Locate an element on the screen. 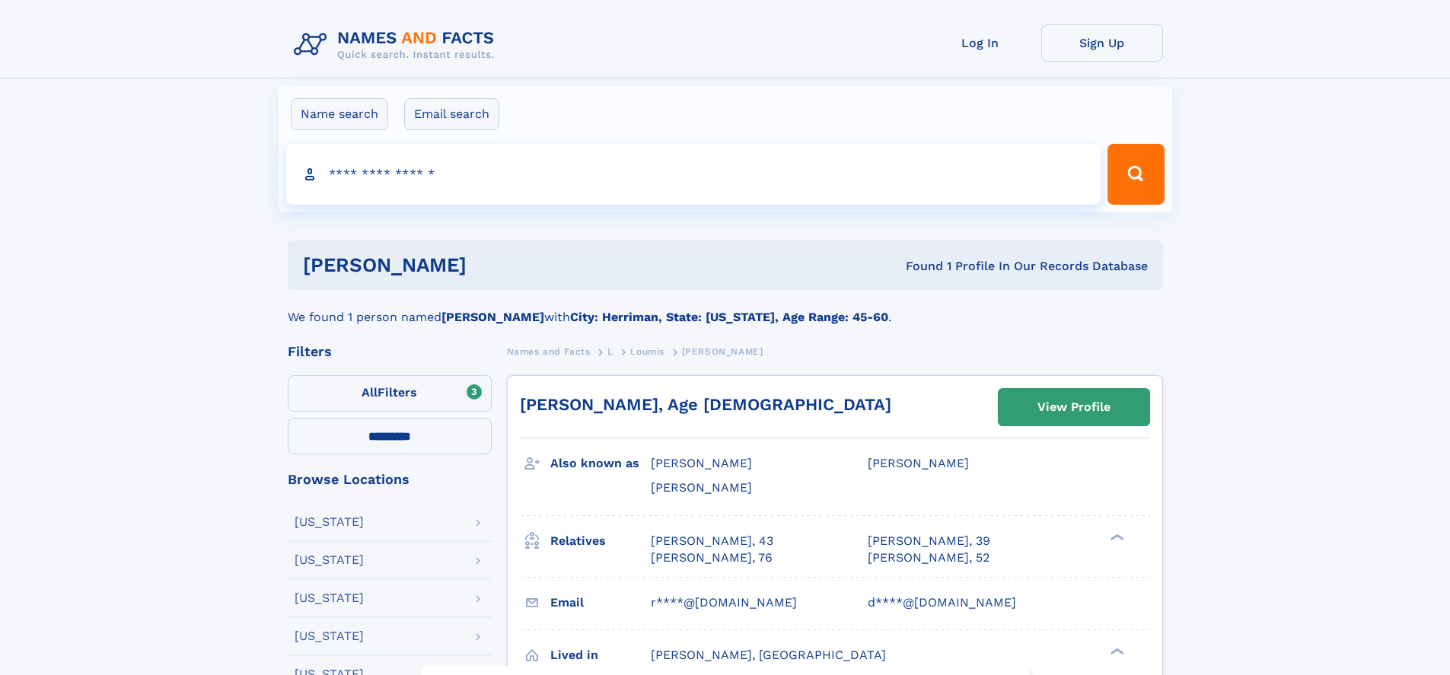 The height and width of the screenshot is (675, 1450). label: Email search is located at coordinates (451, 114).